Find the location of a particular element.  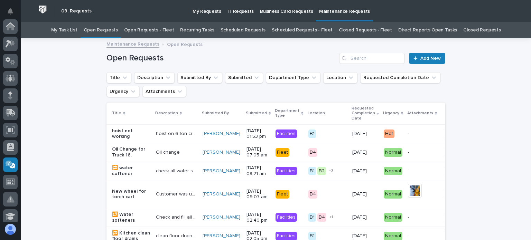

a: Closed Requests is located at coordinates (482, 30).